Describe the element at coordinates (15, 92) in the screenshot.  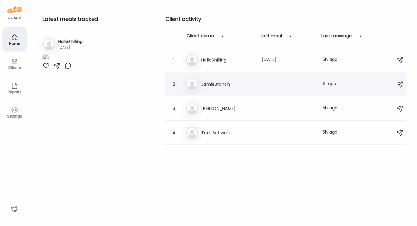
I see `div: Reports` at that location.